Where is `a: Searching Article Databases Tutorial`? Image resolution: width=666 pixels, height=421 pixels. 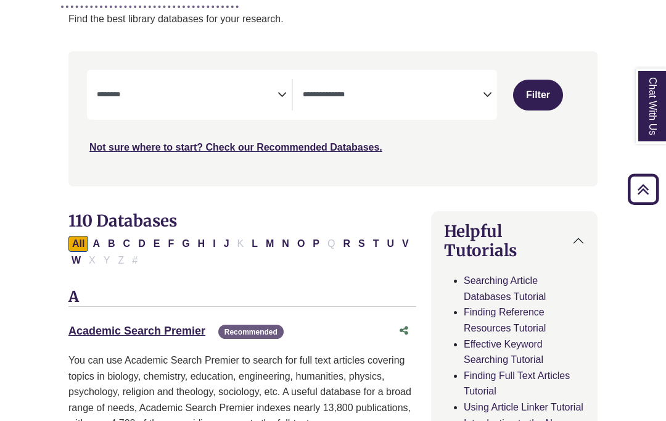
a: Searching Article Databases Tutorial is located at coordinates (504, 288).